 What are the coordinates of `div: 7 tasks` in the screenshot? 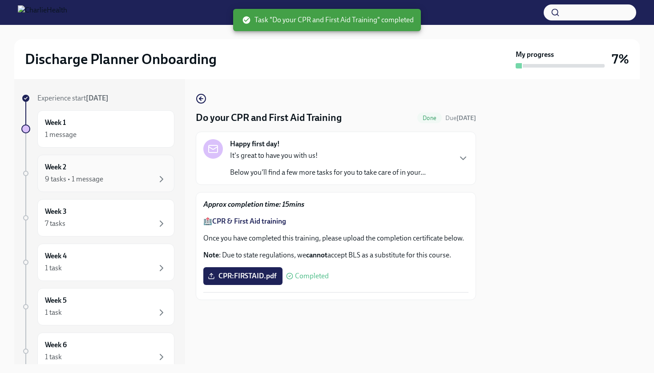 It's located at (55, 224).